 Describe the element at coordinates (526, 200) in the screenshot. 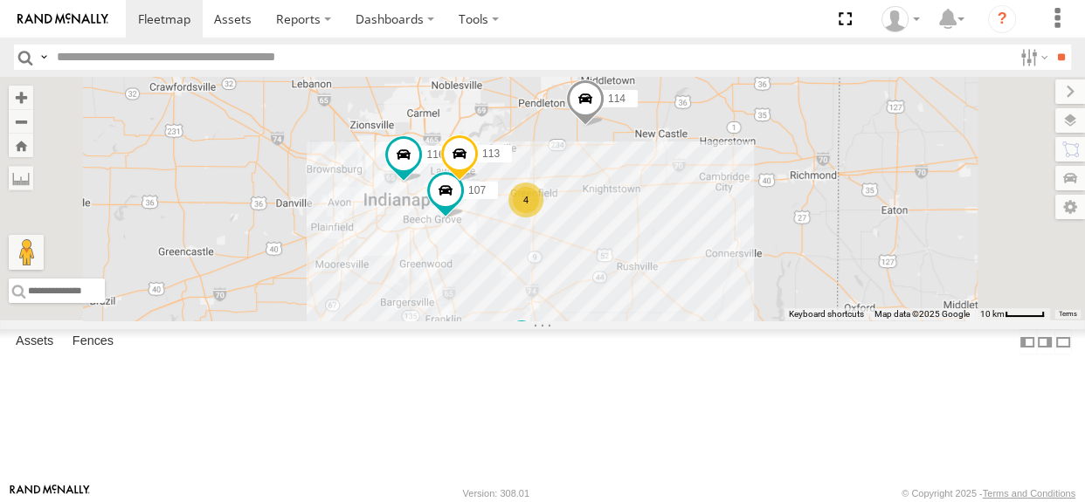

I see `div: 4` at that location.